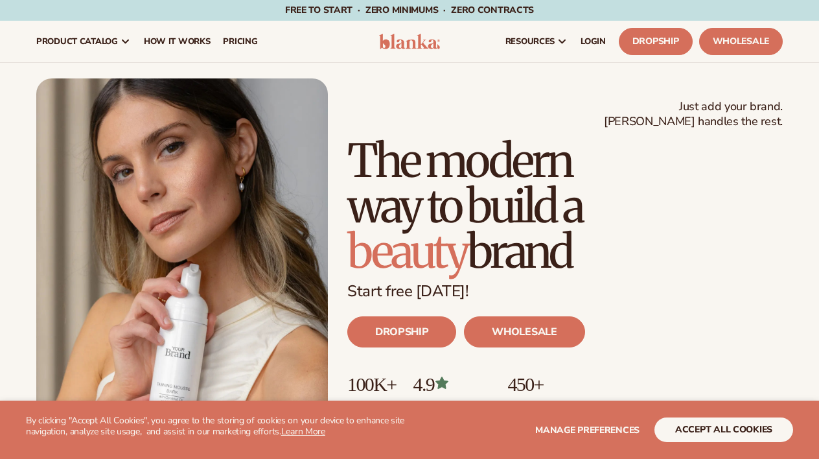 The image size is (819, 459). I want to click on a: Wholesale, so click(740, 41).